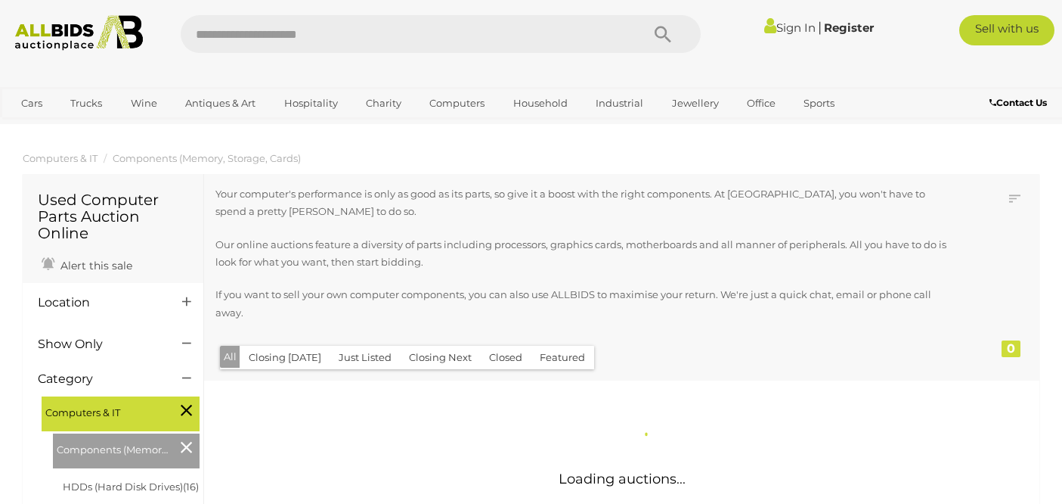  Describe the element at coordinates (230, 356) in the screenshot. I see `button: All` at that location.